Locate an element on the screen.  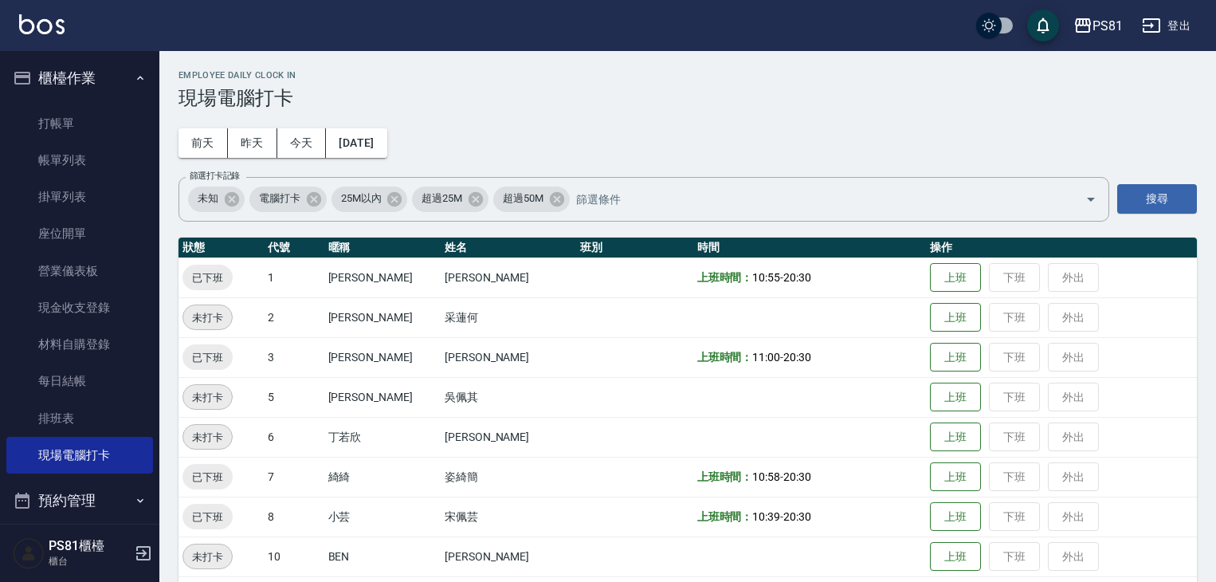
div: 25M以內 is located at coordinates (370, 199).